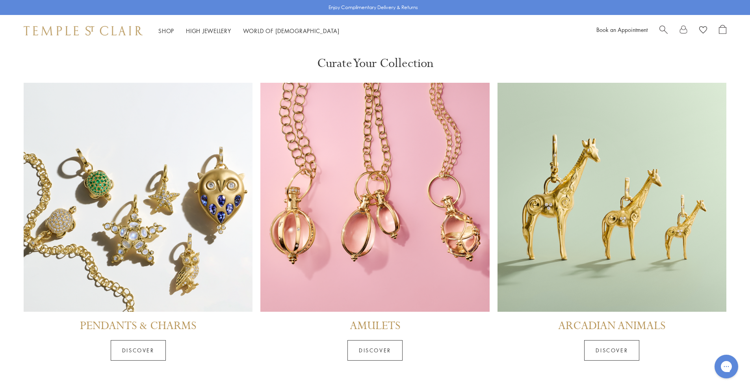 This screenshot has height=389, width=750. I want to click on nav: Main navigation, so click(249, 31).